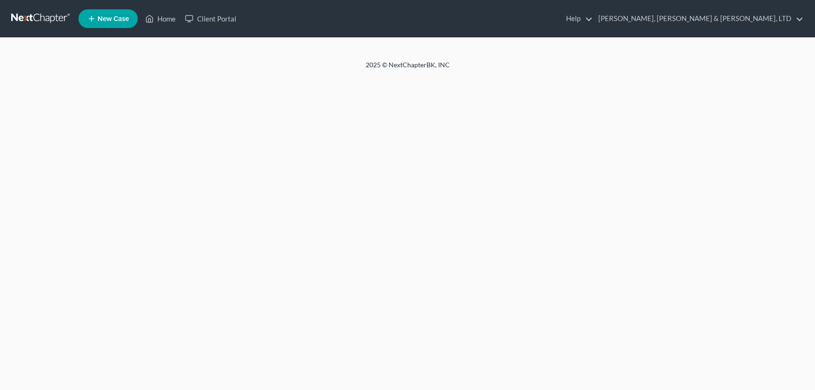  What do you see at coordinates (577, 19) in the screenshot?
I see `a: Help` at bounding box center [577, 19].